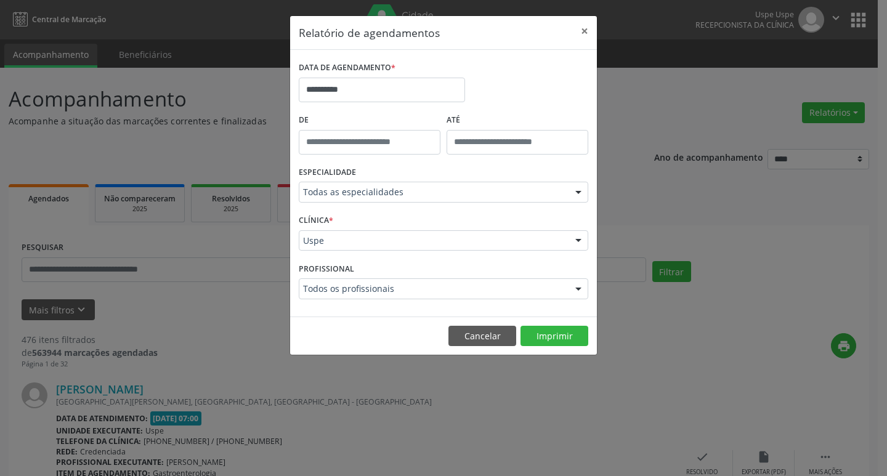 The width and height of the screenshot is (887, 476). I want to click on button: Imprimir, so click(555, 336).